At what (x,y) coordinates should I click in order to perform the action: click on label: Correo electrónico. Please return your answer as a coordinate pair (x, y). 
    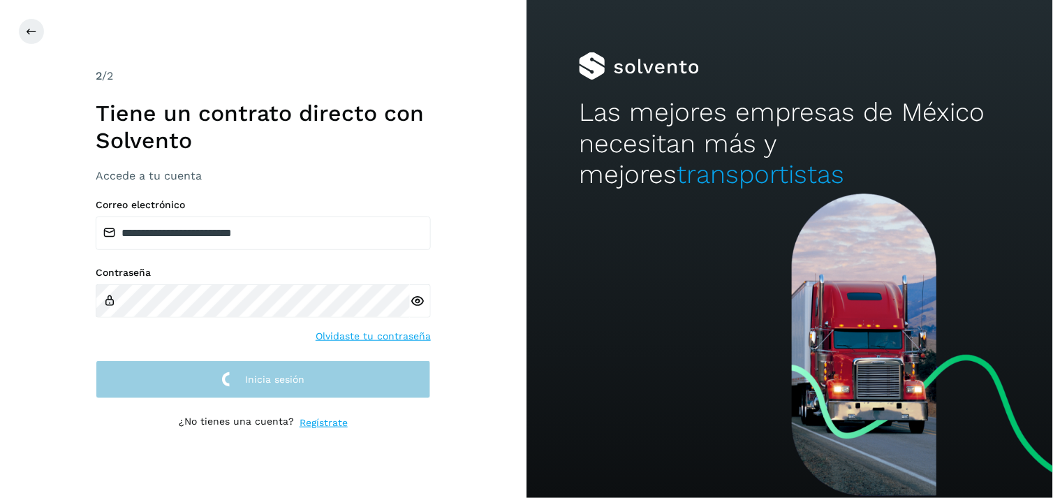
    Looking at the image, I should click on (263, 205).